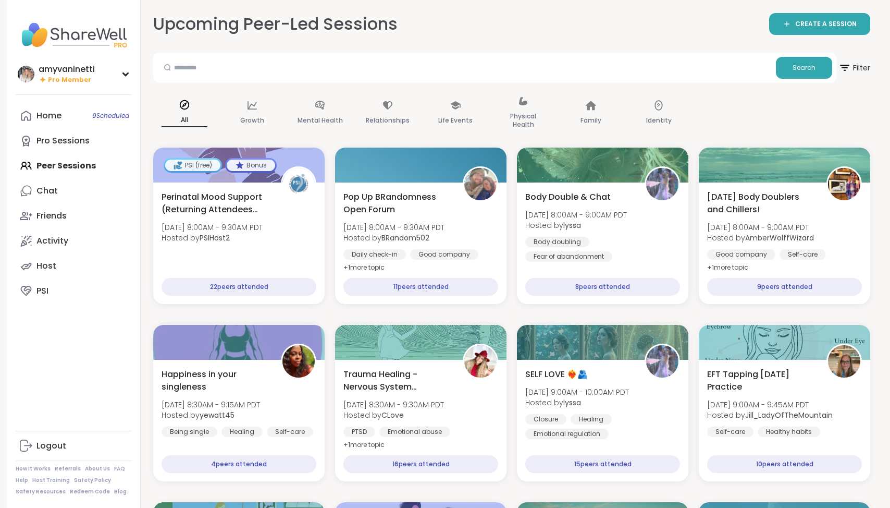 This screenshot has height=508, width=890. I want to click on div: PSI, so click(42, 291).